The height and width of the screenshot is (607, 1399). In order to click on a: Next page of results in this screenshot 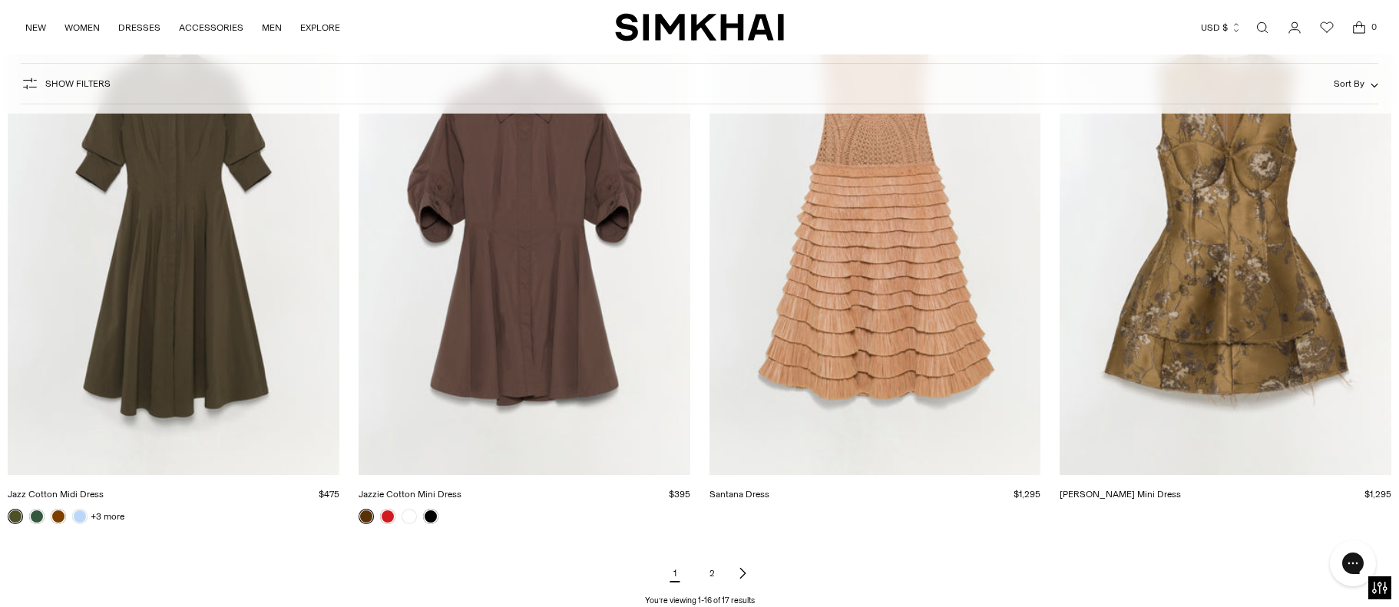, I will do `click(742, 574)`.